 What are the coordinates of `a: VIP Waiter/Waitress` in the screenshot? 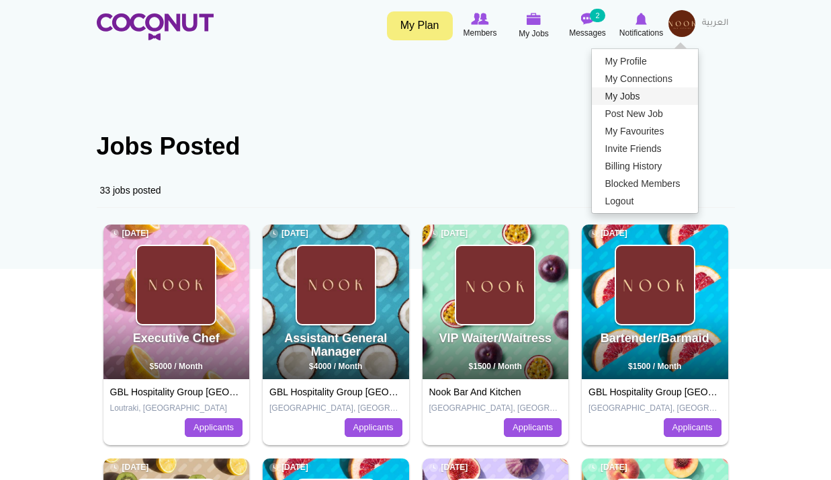 It's located at (495, 338).